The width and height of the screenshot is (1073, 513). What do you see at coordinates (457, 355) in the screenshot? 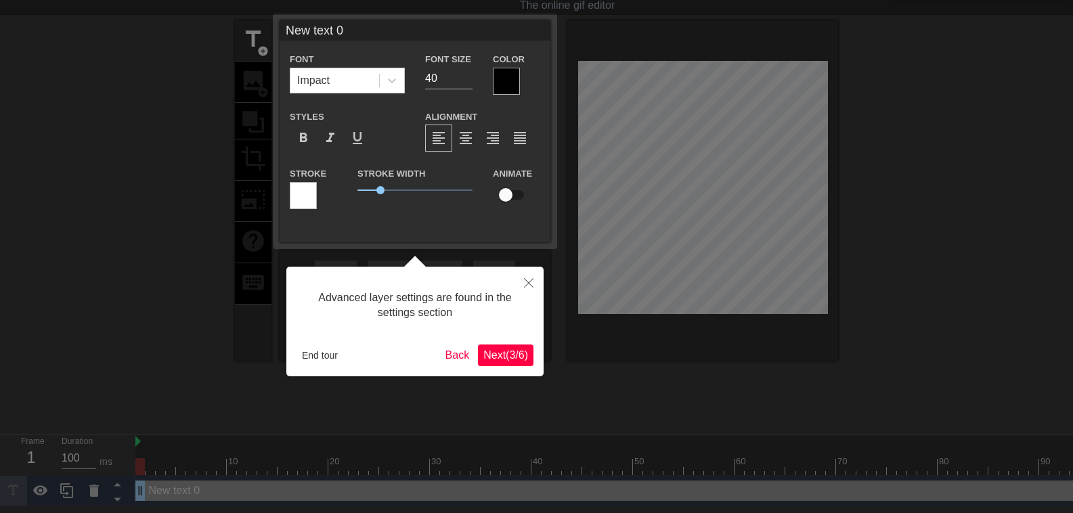
I see `button: Back` at bounding box center [457, 355].